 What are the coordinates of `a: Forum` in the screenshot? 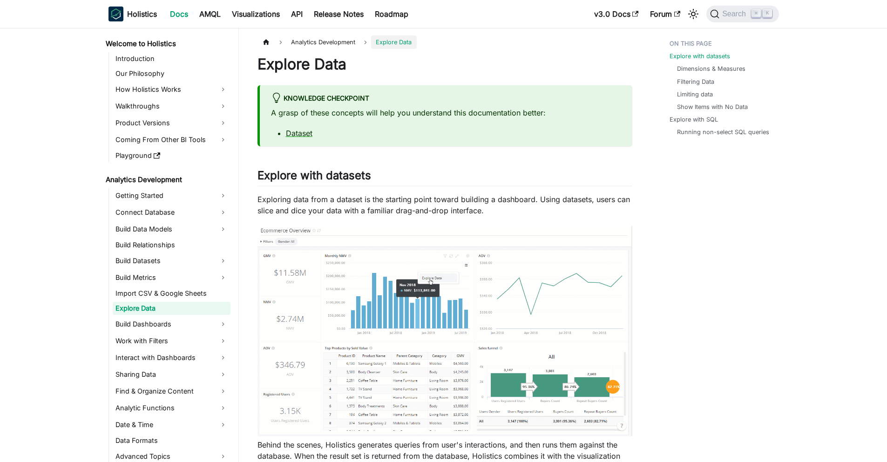 It's located at (665, 14).